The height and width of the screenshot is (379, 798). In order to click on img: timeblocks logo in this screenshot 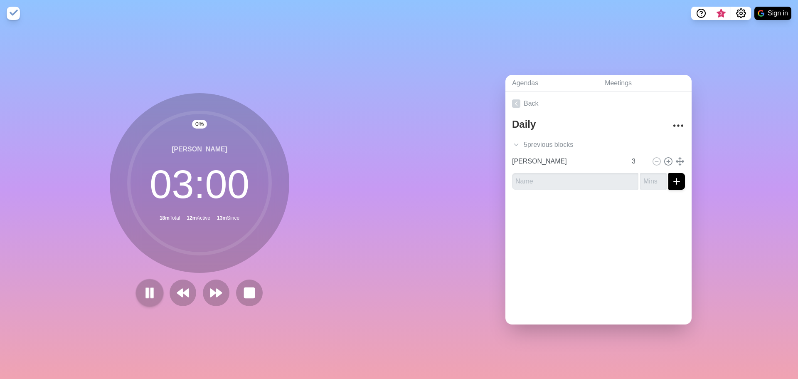, I will do `click(13, 13)`.